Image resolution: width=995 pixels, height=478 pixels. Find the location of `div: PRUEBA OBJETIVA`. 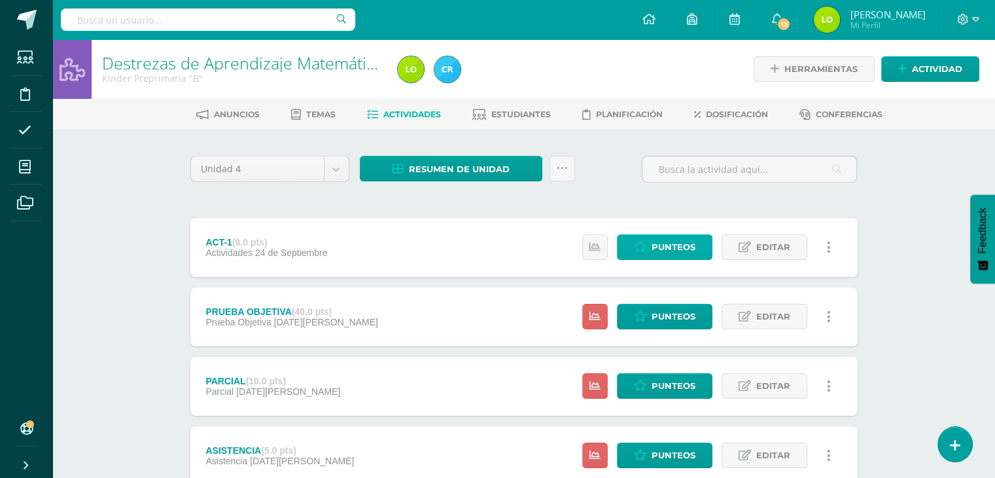

div: PRUEBA OBJETIVA is located at coordinates (292, 312).